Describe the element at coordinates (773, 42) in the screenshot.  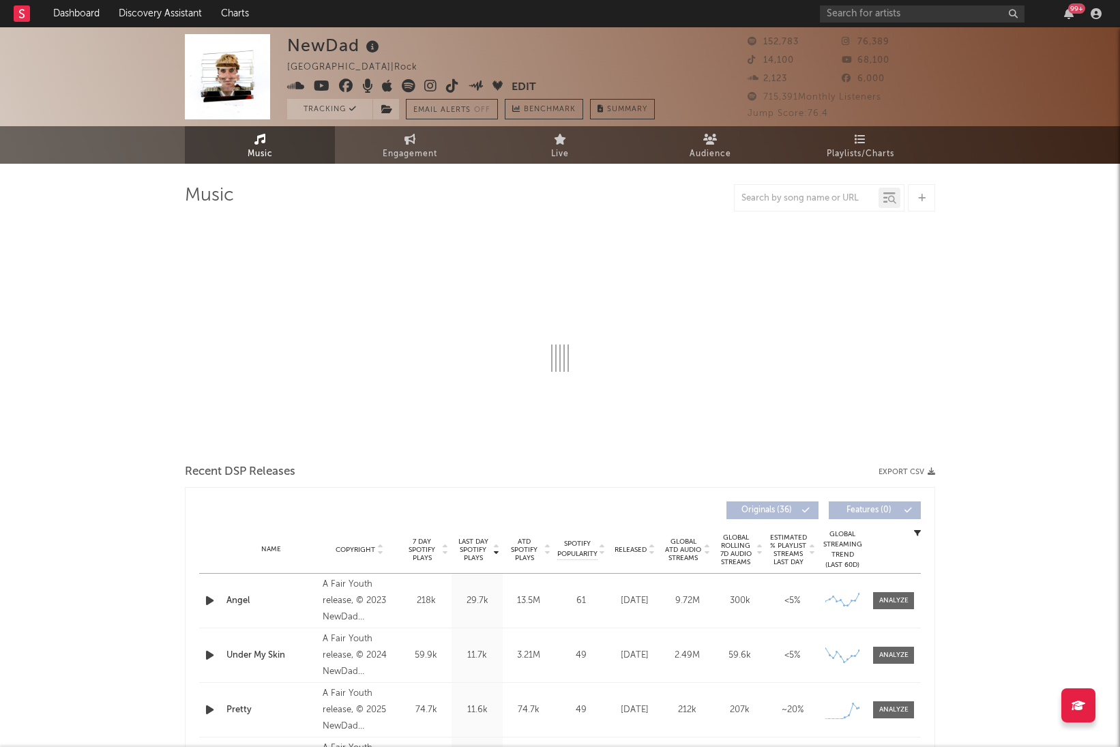
I see `span: 152,783` at that location.